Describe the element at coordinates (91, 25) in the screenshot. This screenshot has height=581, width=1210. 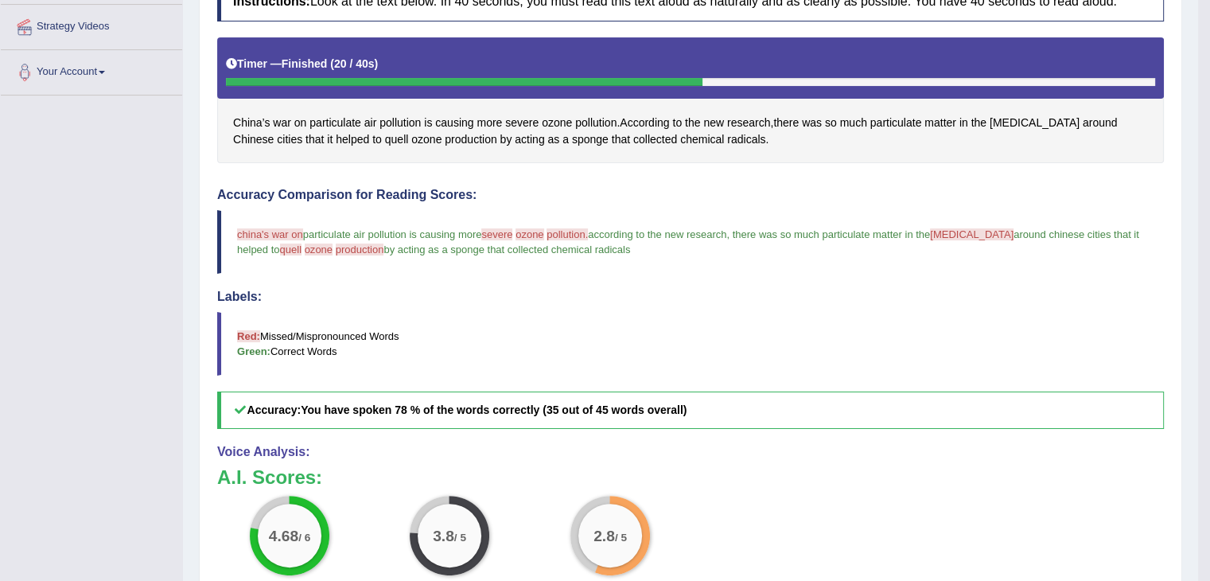
I see `a: Strategy Videos` at that location.